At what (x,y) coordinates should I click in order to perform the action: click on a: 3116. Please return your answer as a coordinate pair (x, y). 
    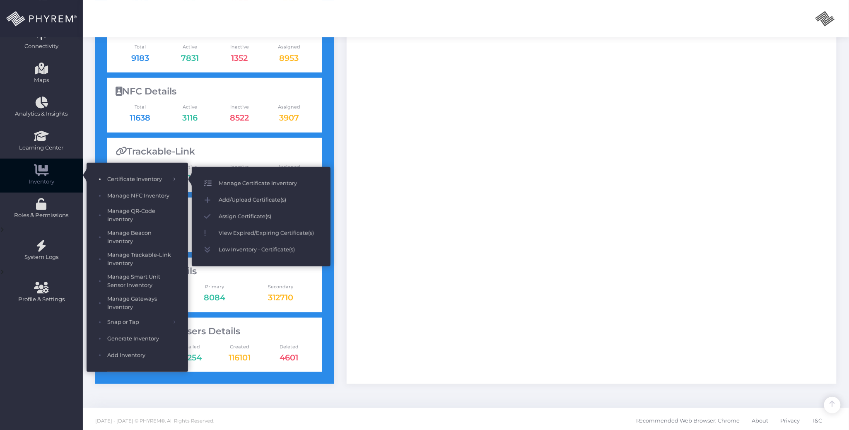
    Looking at the image, I should click on (190, 118).